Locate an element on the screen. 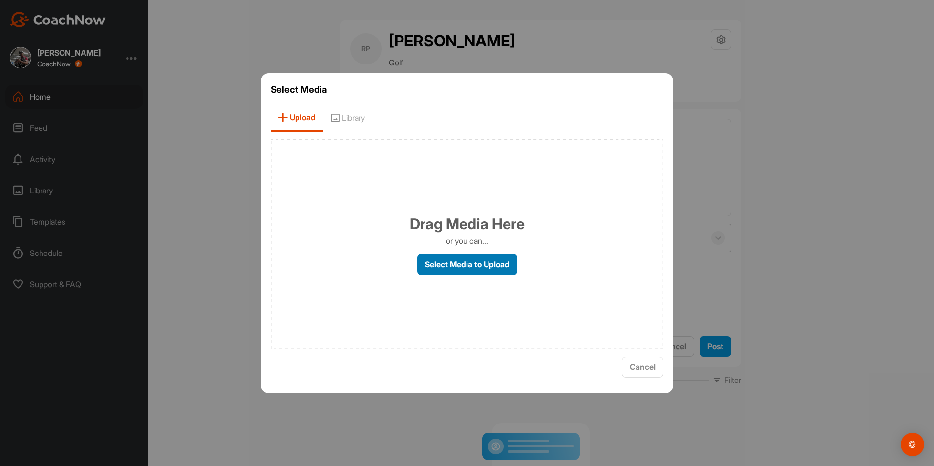 The image size is (934, 466). span: Library is located at coordinates (347, 118).